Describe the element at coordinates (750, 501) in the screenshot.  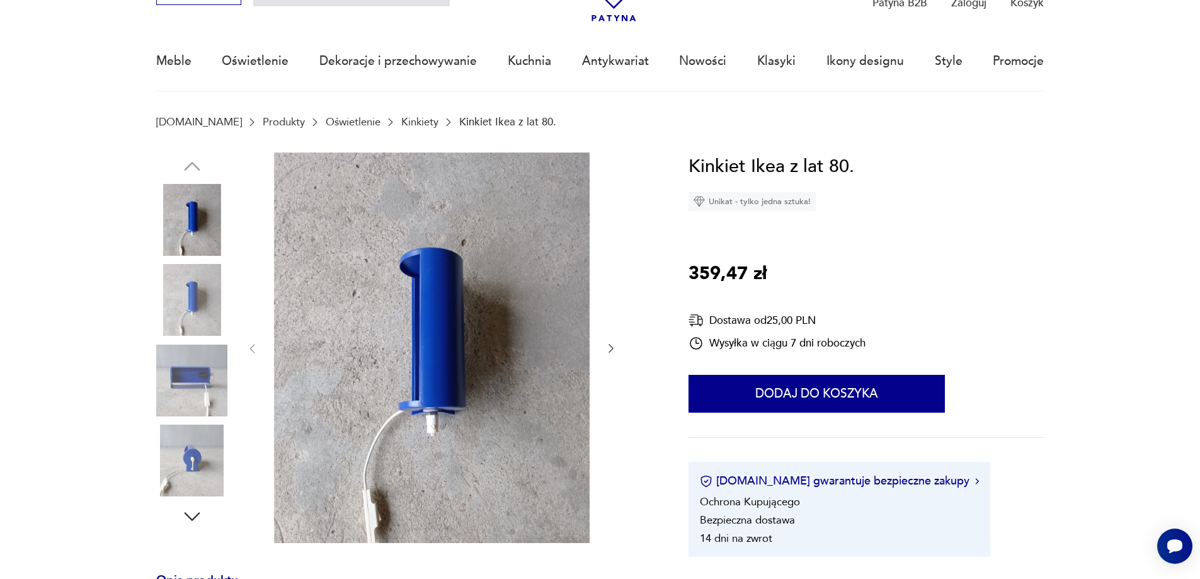
I see `li: Ochrona Kupującego` at that location.